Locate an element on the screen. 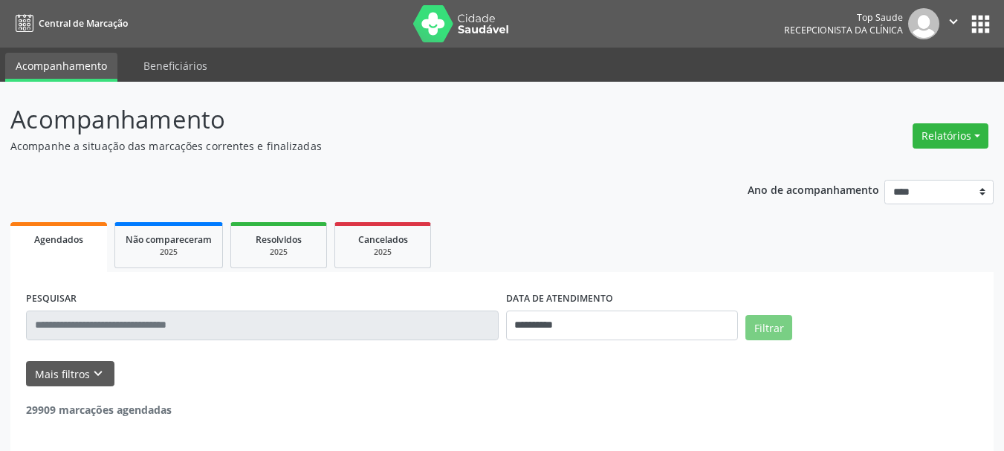 The image size is (1004, 451). span: Agendados is located at coordinates (59, 239).